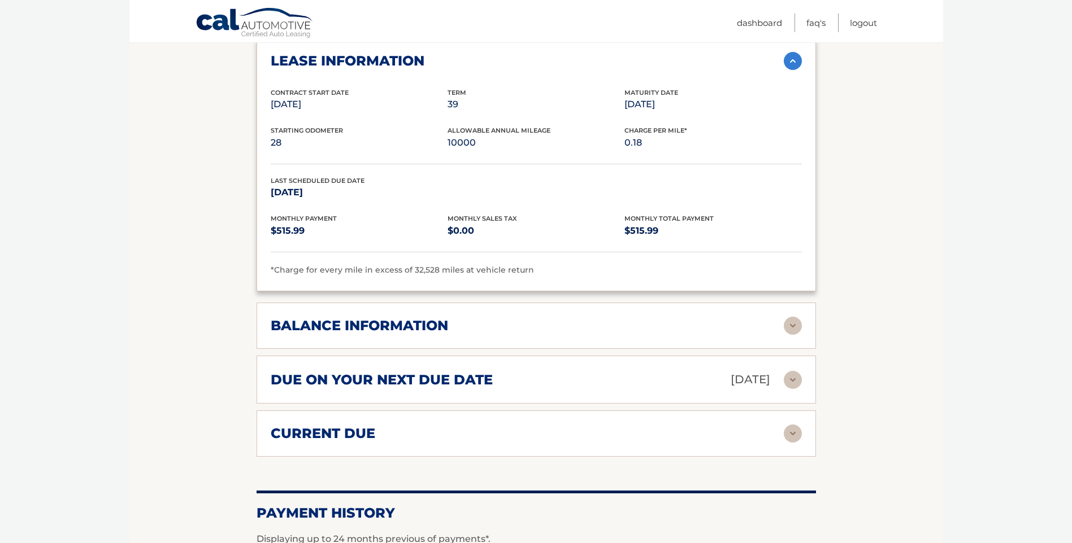 This screenshot has height=543, width=1072. What do you see at coordinates (347, 61) in the screenshot?
I see `h2: lease information` at bounding box center [347, 61].